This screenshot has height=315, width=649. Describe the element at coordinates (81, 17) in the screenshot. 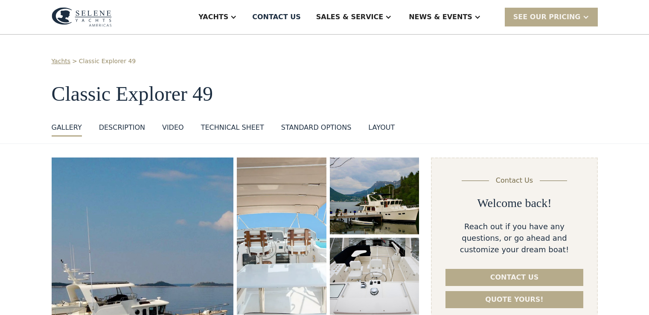

I see `img: logo` at that location.